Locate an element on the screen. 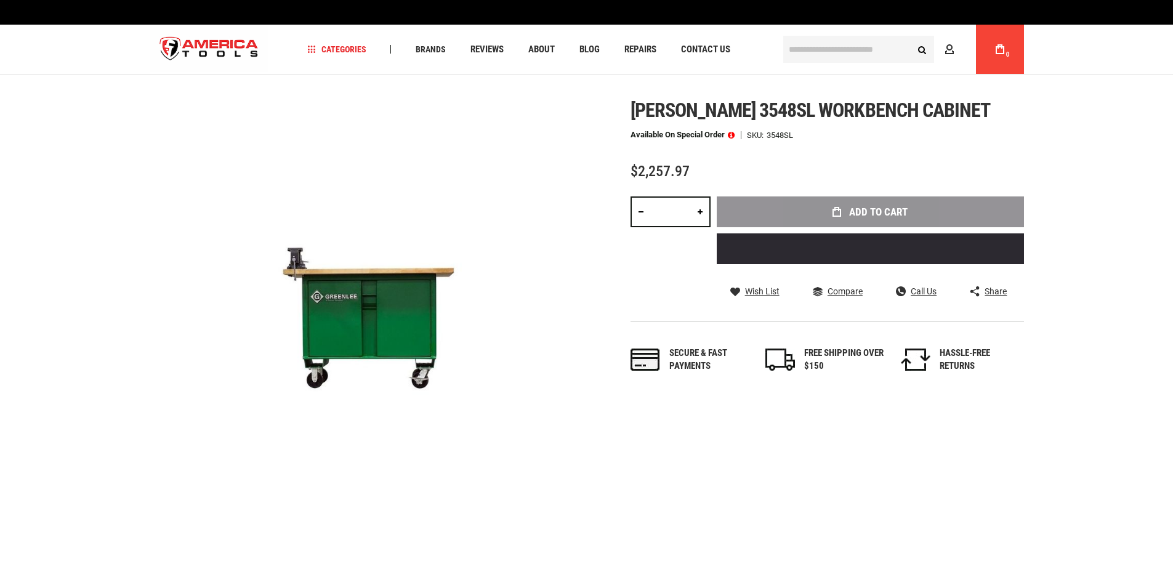 This screenshot has width=1173, height=561. a: Brands is located at coordinates (430, 49).